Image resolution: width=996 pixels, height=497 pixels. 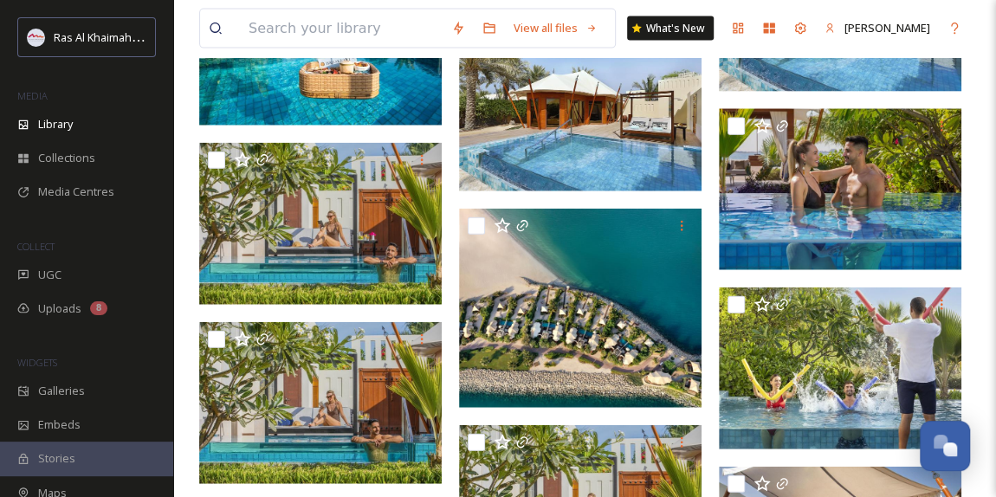 I want to click on span: Galleries, so click(x=61, y=391).